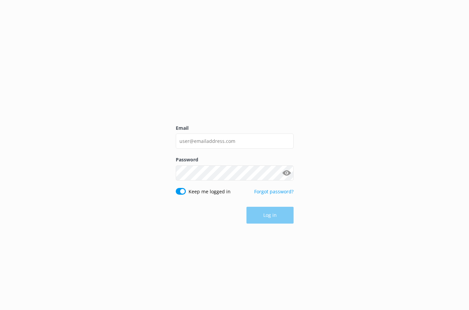 Image resolution: width=469 pixels, height=310 pixels. I want to click on label: Password, so click(235, 160).